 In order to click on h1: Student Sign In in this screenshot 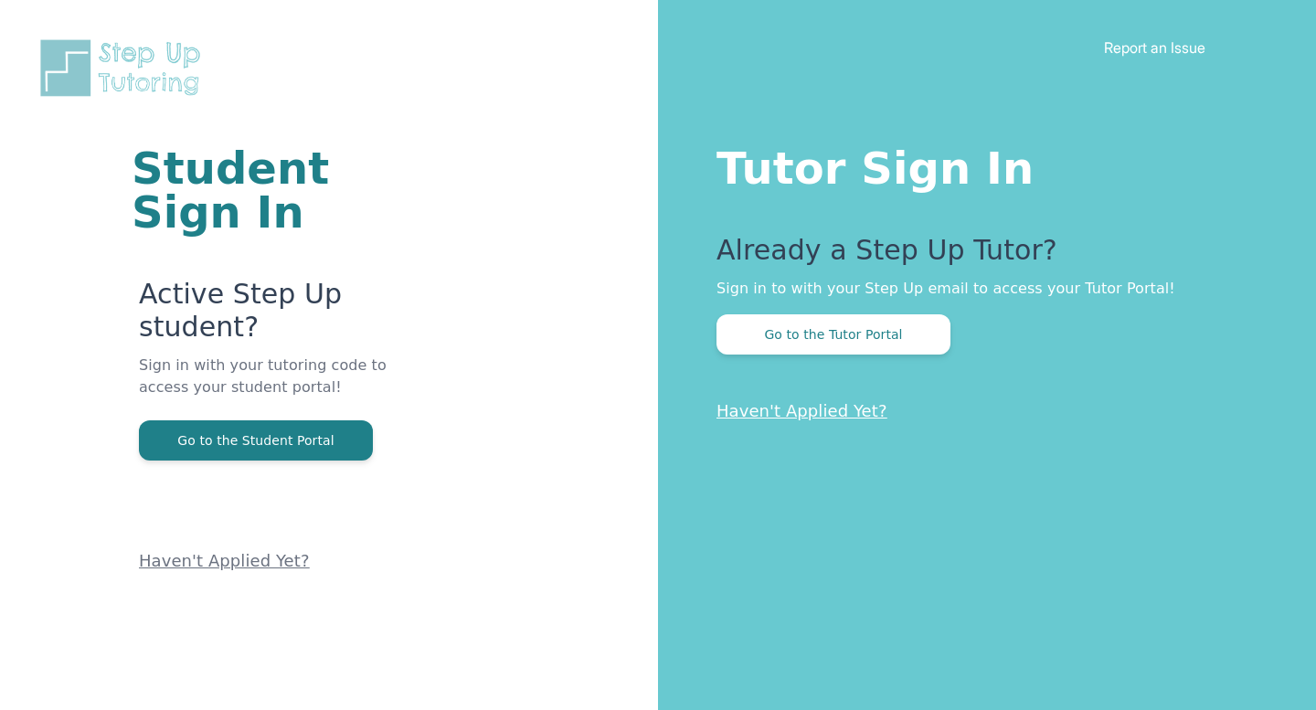, I will do `click(285, 190)`.